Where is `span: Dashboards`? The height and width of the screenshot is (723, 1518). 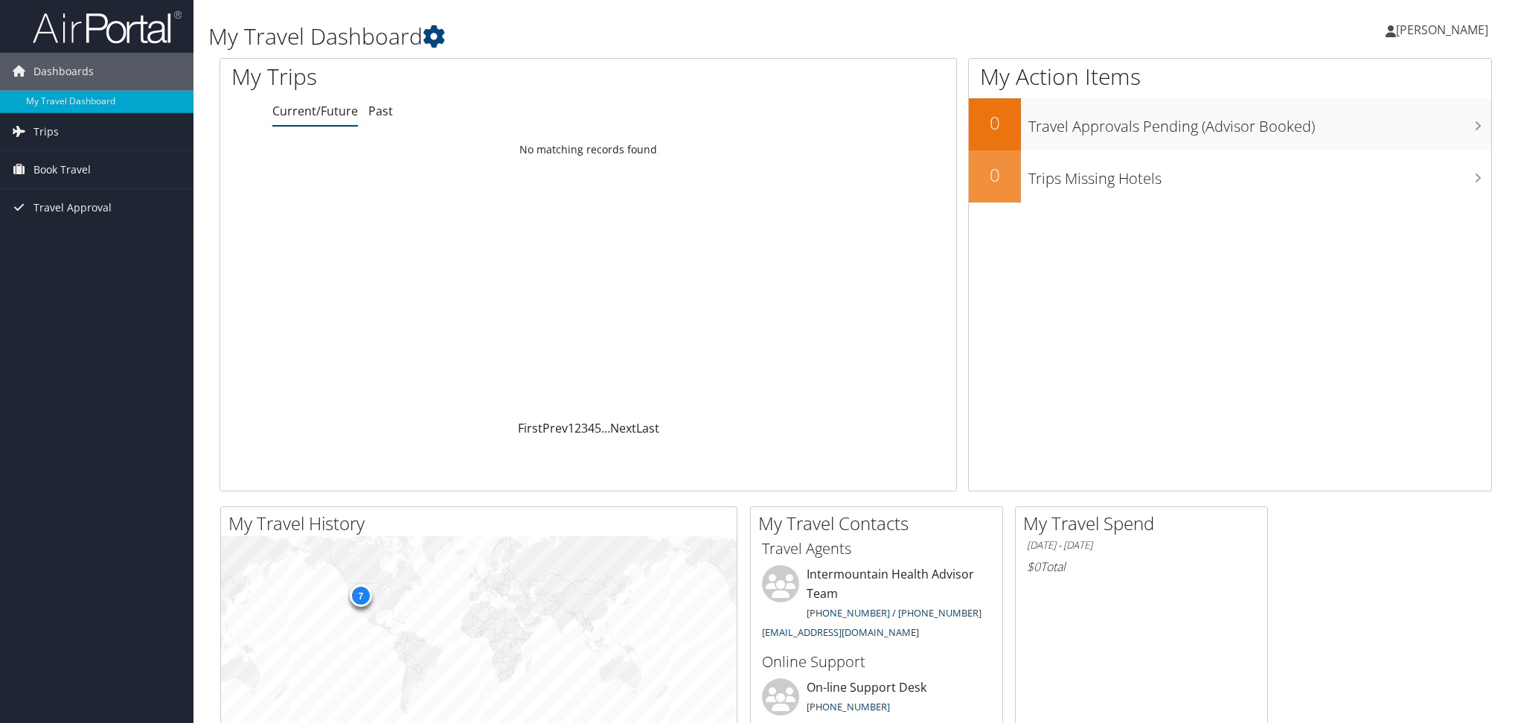 span: Dashboards is located at coordinates (63, 71).